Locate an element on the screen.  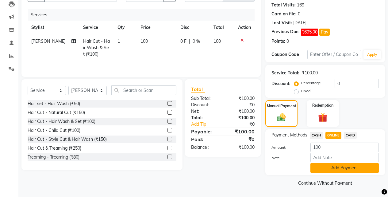
button: Pay is located at coordinates (325, 32).